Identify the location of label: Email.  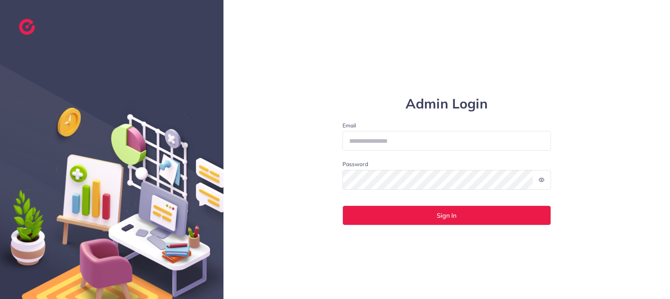
(447, 125).